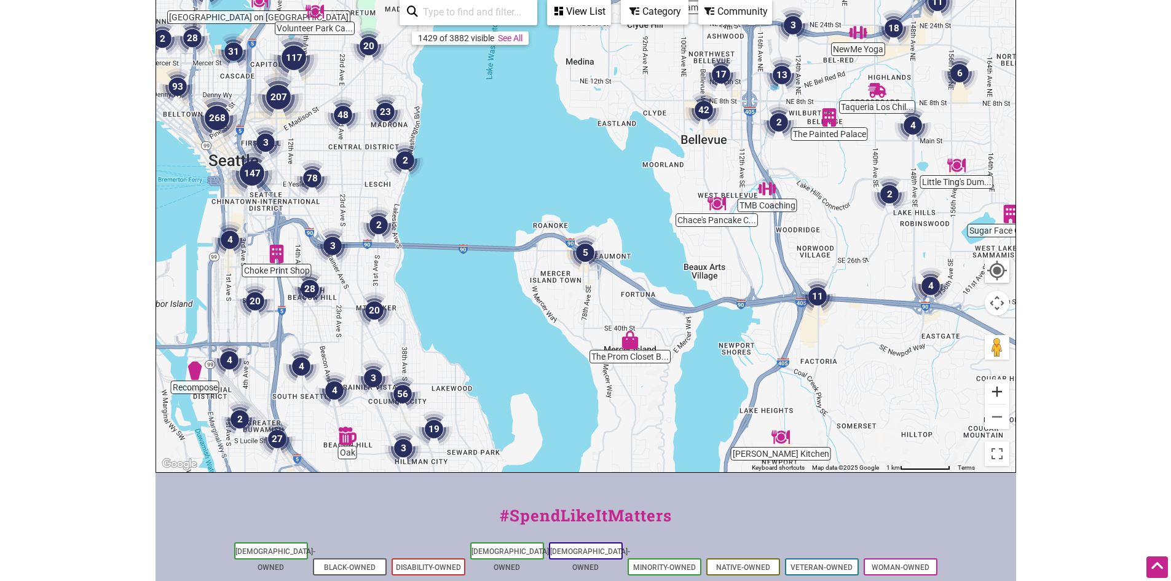 The height and width of the screenshot is (581, 1171). What do you see at coordinates (312, 178) in the screenshot?
I see `div: 78` at bounding box center [312, 178].